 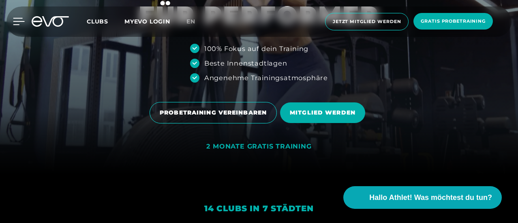 I want to click on a: MYEVO LOGIN, so click(x=147, y=21).